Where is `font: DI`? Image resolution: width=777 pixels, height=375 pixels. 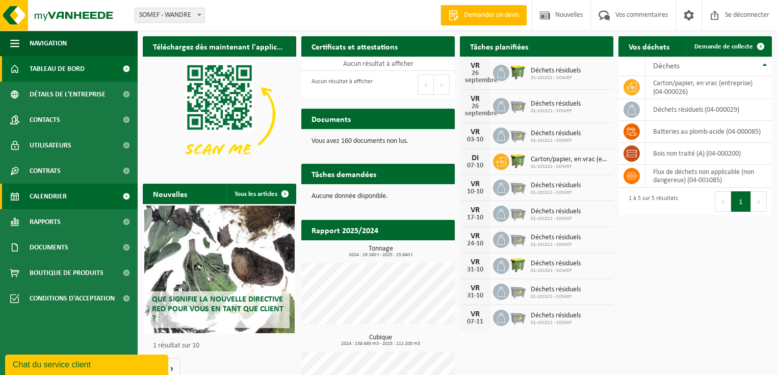
font: DI is located at coordinates (475, 158).